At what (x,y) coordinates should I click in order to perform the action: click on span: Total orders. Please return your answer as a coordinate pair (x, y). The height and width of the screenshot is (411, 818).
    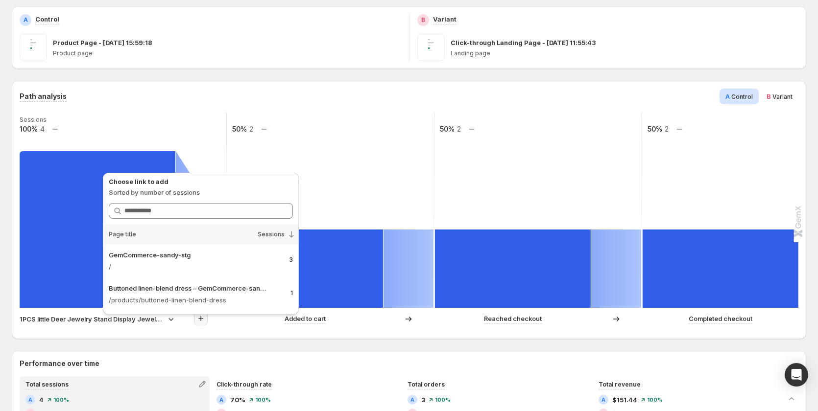
    Looking at the image, I should click on (426, 384).